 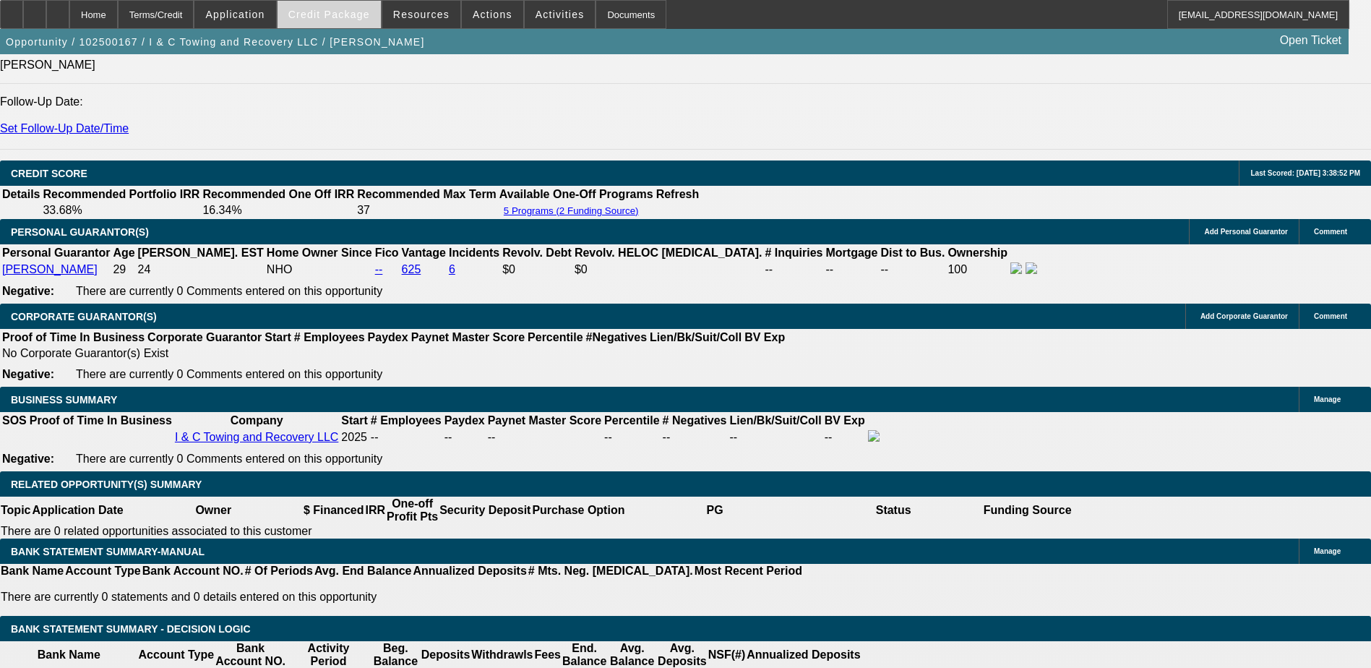 I want to click on button: 5 Programs (2 Funding Source), so click(x=571, y=210).